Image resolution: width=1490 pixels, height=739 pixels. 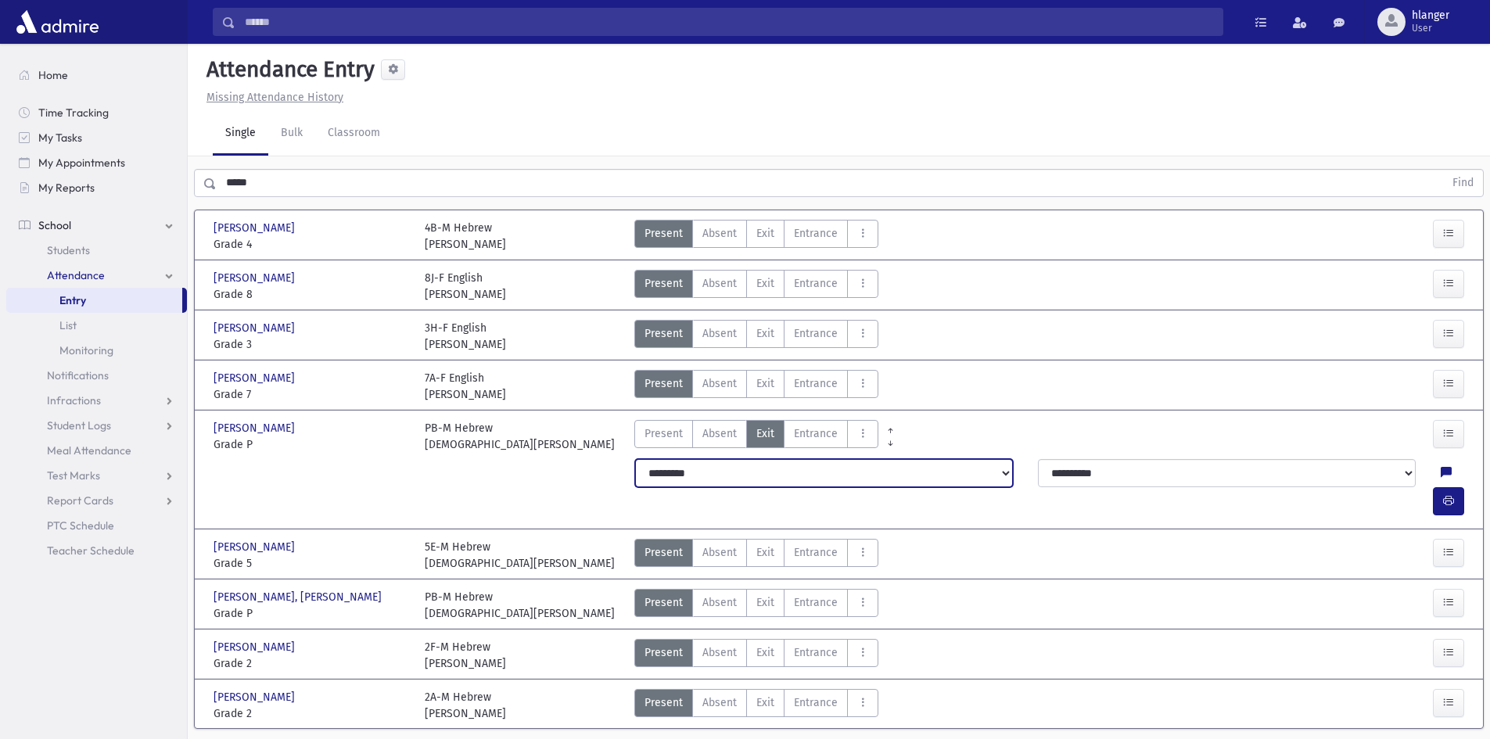 What do you see at coordinates (96, 400) in the screenshot?
I see `a: Infractions` at bounding box center [96, 400].